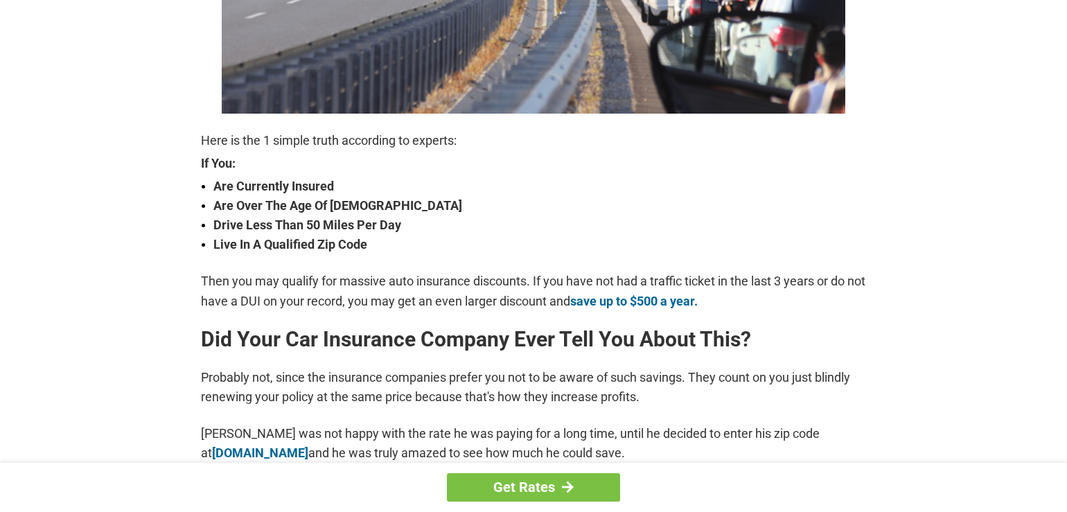 The width and height of the screenshot is (1067, 512). I want to click on h2: Did Your Car Insurance Company Ever Tell You About This?, so click(533, 339).